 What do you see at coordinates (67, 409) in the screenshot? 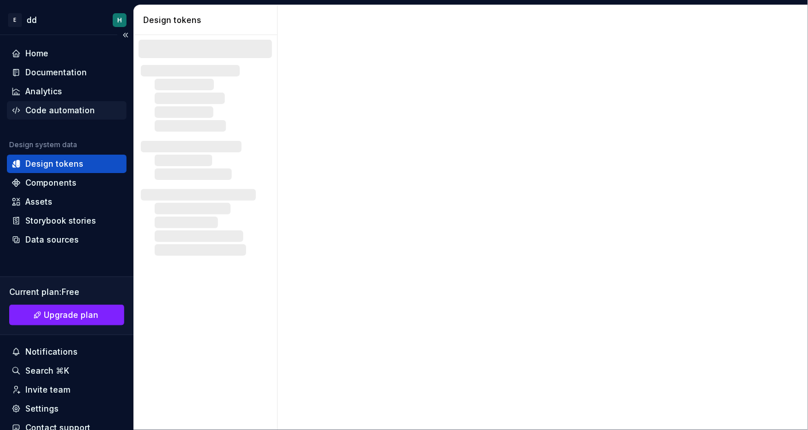
I see `a: Settings` at bounding box center [67, 409].